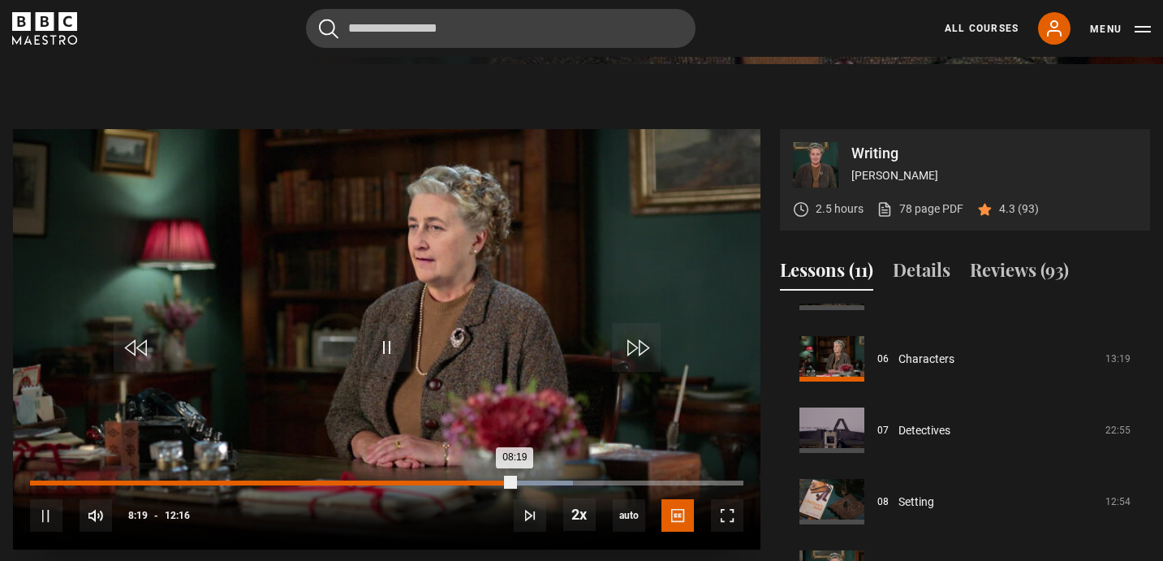 This screenshot has width=1163, height=561. I want to click on button: Toggle navigation, so click(1120, 29).